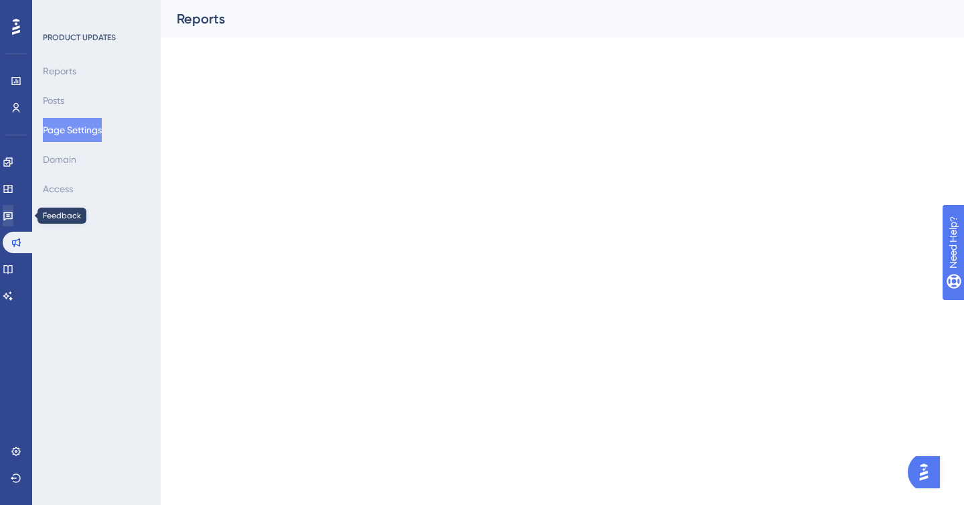 The image size is (964, 505). I want to click on div: PRODUCT UPDATES, so click(79, 38).